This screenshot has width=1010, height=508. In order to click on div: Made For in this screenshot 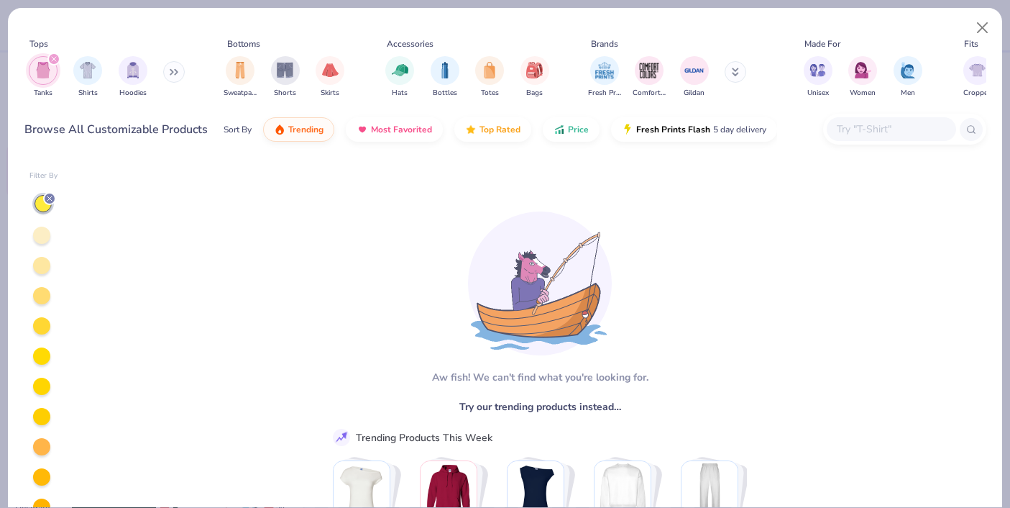, I will do `click(823, 44)`.